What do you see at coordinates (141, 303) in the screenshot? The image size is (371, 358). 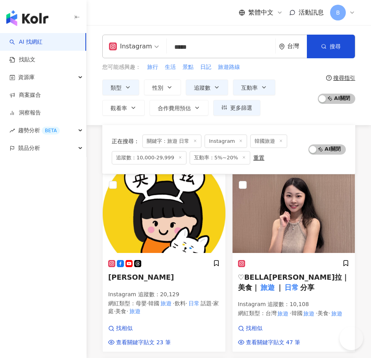 I see `span: 母嬰` at bounding box center [141, 303].